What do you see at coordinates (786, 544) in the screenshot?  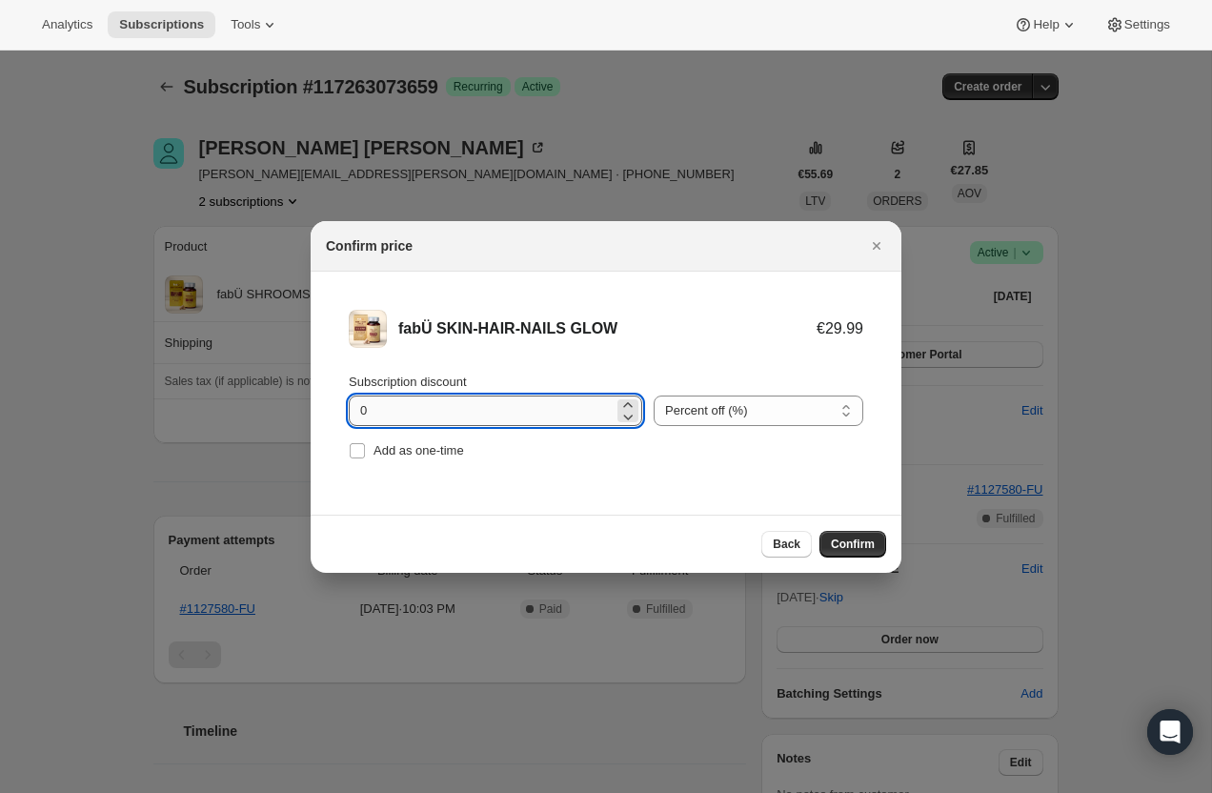 I see `span: Back` at bounding box center [786, 544].